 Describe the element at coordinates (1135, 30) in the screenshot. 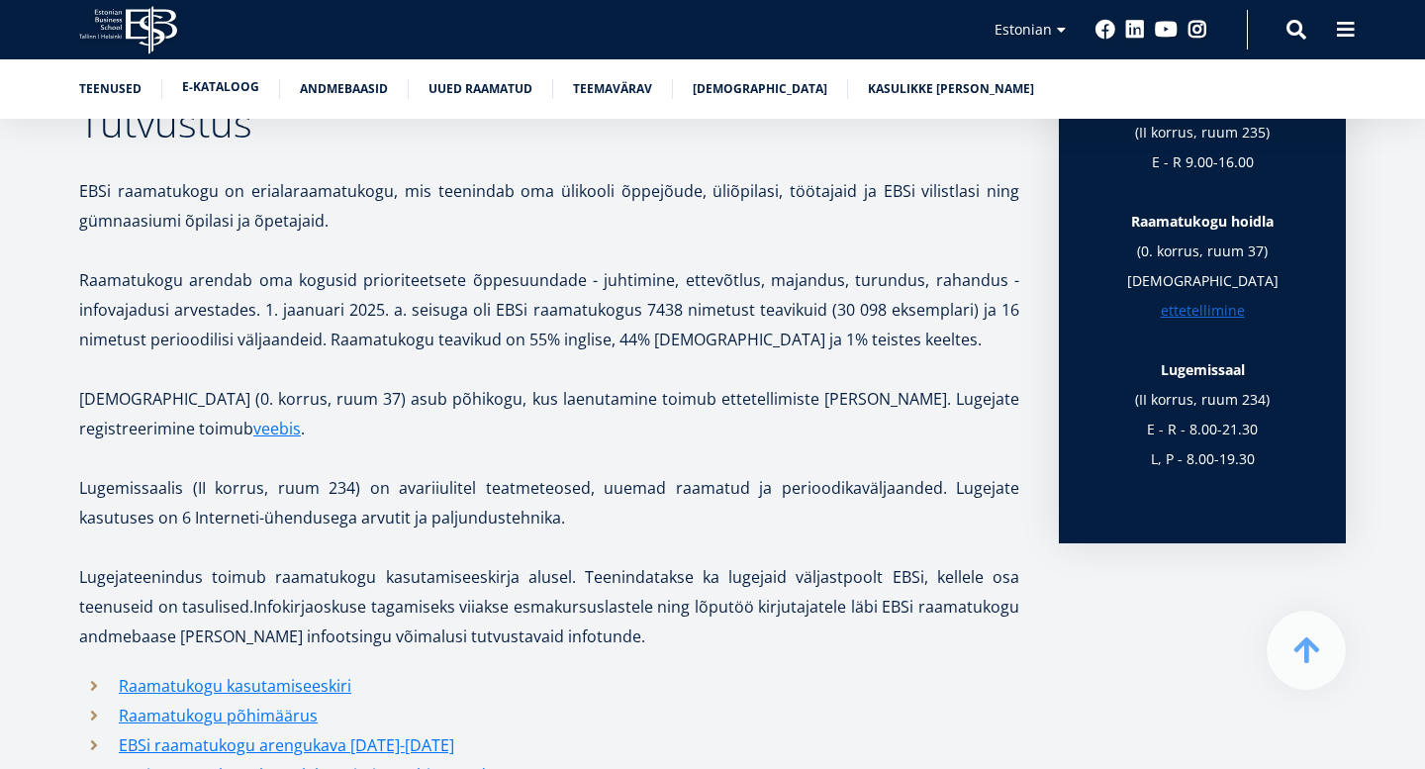

I see `a: Linkedin` at that location.